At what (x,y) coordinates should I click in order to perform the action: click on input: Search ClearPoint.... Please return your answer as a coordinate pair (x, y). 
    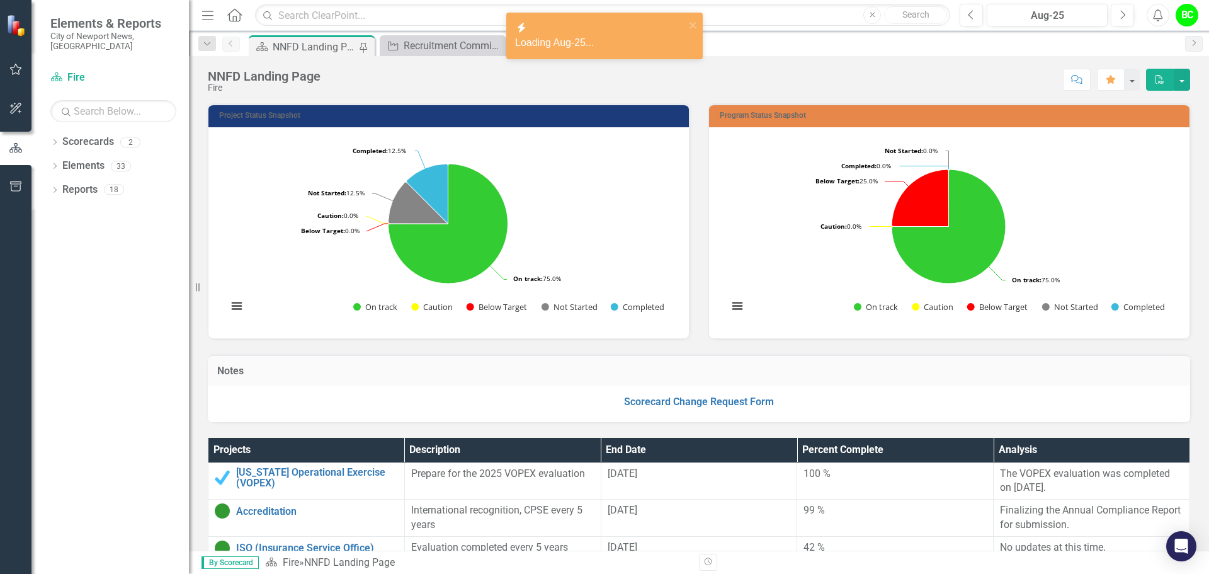
    Looking at the image, I should click on (603, 15).